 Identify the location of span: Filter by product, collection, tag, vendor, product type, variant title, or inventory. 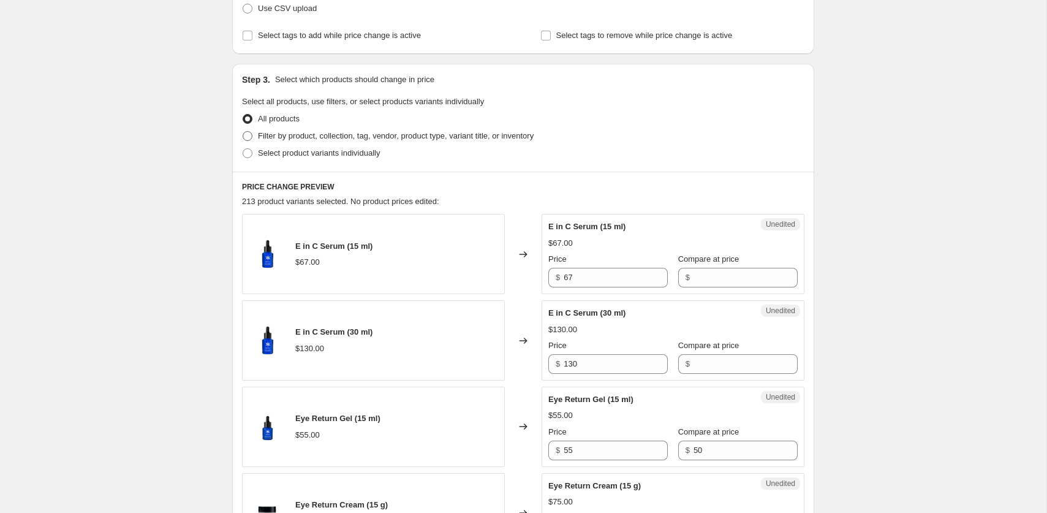
(396, 135).